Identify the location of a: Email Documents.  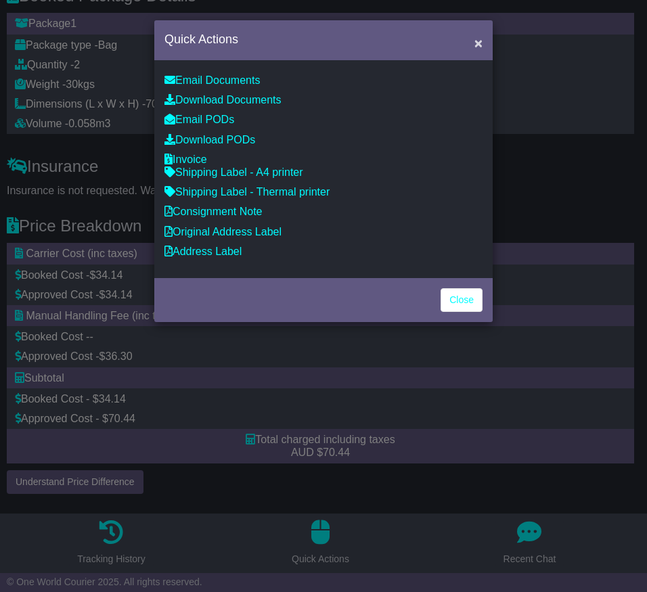
(212, 80).